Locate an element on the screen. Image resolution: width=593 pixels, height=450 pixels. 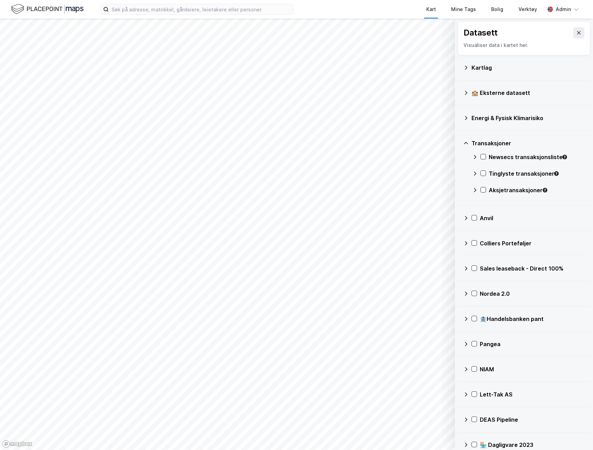
div: Sales leaseback - Direct 100% is located at coordinates (532, 268).